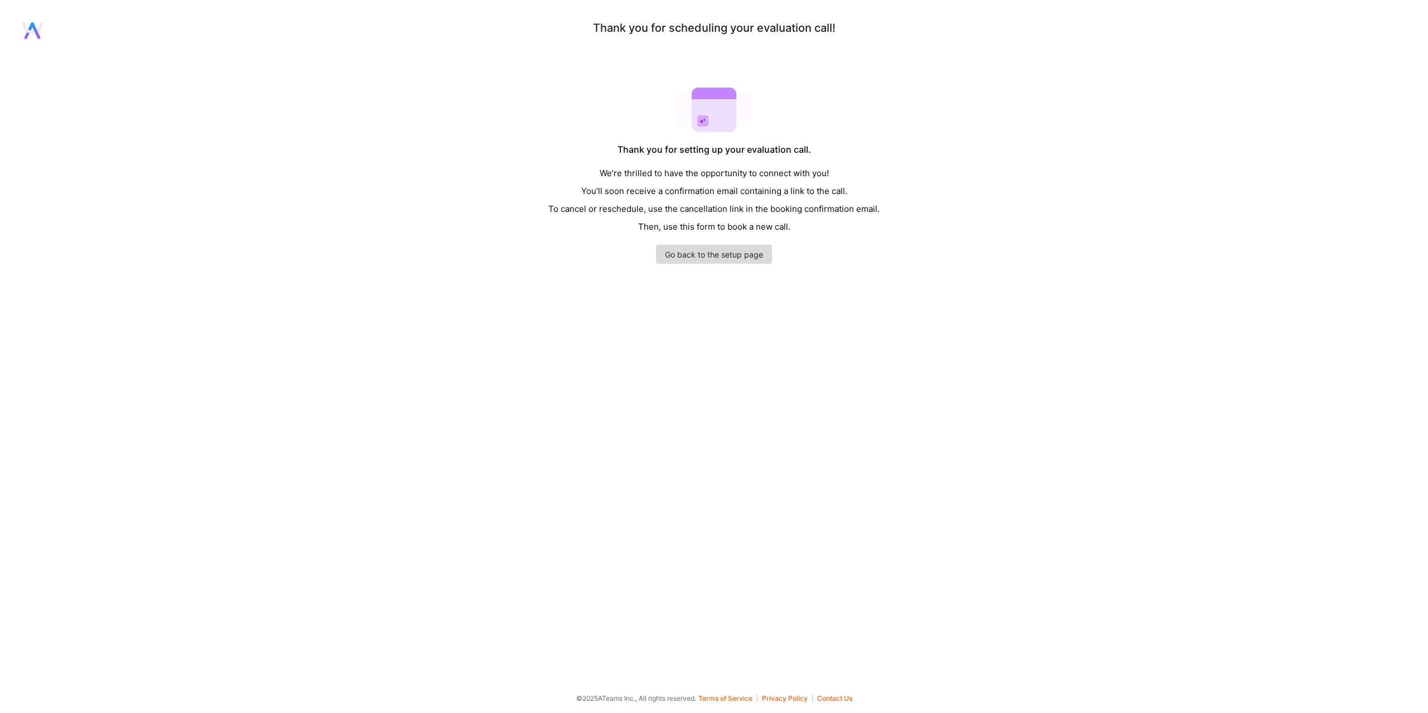 The width and height of the screenshot is (1428, 713). What do you see at coordinates (714, 149) in the screenshot?
I see `div: Thank you for setting up your evaluation call.` at bounding box center [714, 149].